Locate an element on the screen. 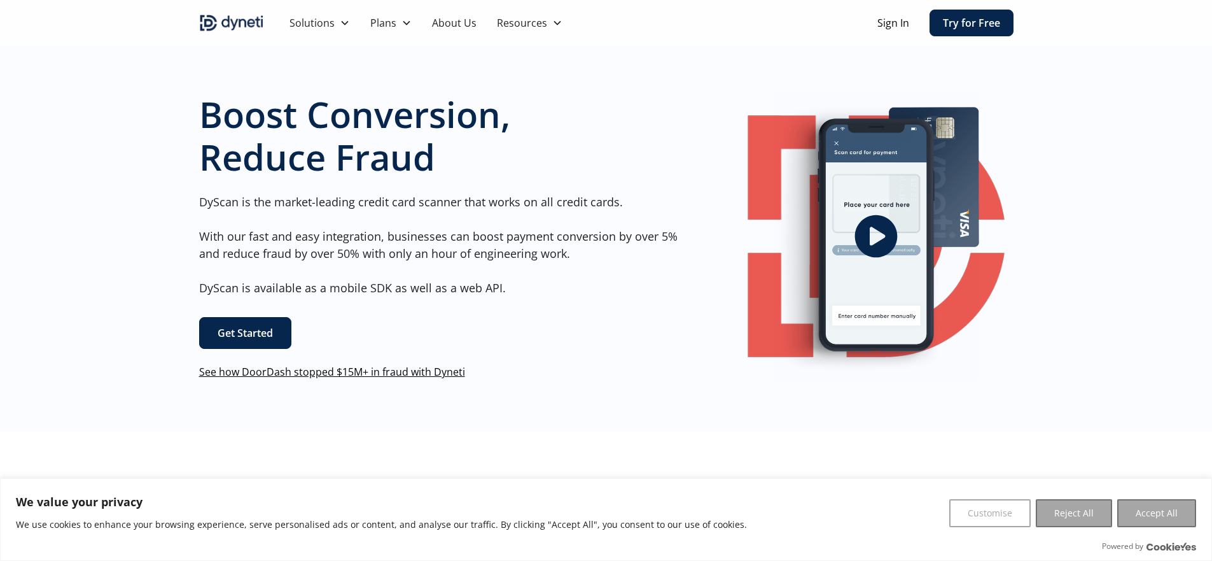 The width and height of the screenshot is (1212, 561). p: We use cookies to enhance your browsing experience, serve personalised ads or content, and analys... is located at coordinates (381, 524).